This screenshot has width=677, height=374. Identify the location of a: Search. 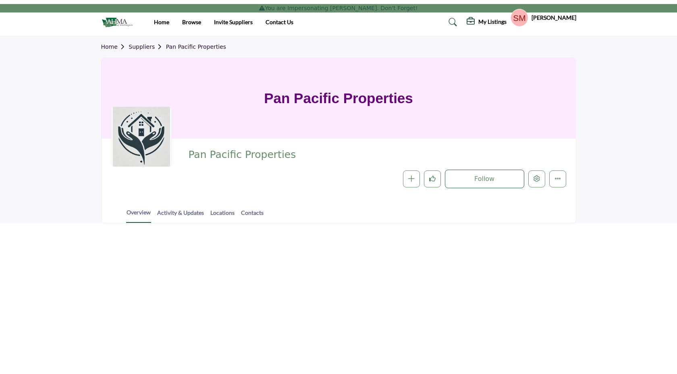
(451, 22).